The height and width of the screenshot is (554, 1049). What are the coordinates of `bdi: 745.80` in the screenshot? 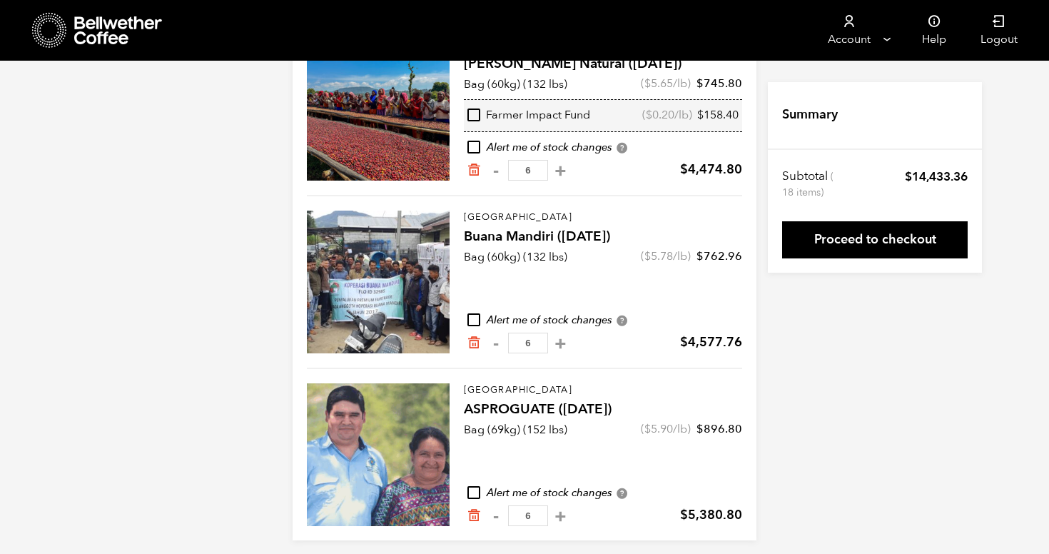 It's located at (719, 84).